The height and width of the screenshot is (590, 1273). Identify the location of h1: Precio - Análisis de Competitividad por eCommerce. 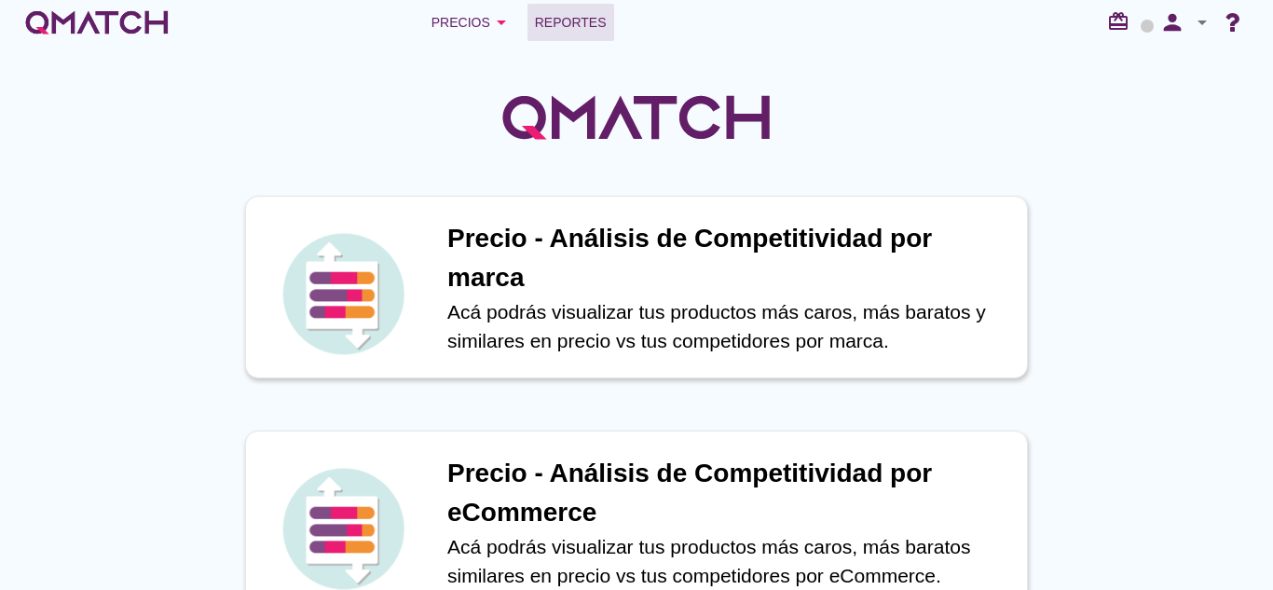
(728, 493).